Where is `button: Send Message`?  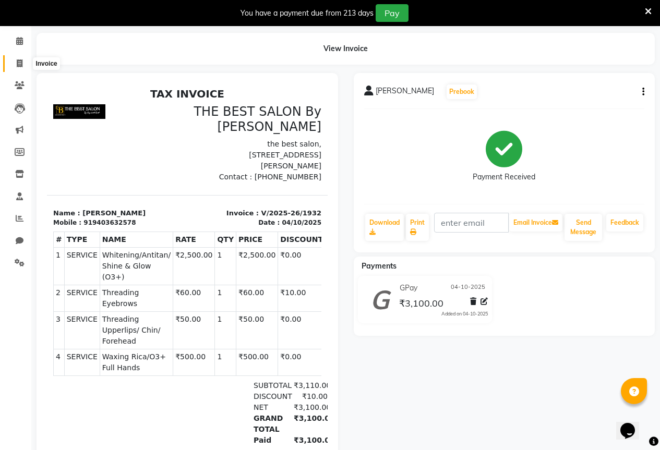
button: Send Message is located at coordinates (583, 228).